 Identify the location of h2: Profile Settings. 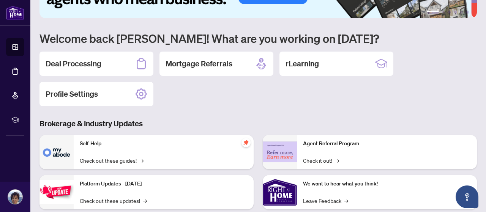
(72, 94).